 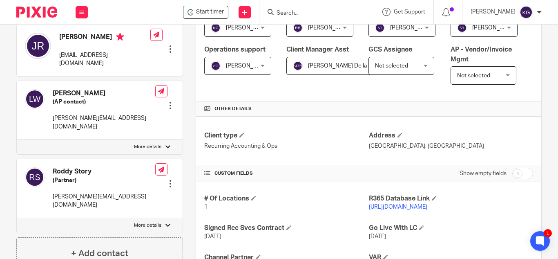 What do you see at coordinates (548, 233) in the screenshot?
I see `div: 1` at bounding box center [548, 233].